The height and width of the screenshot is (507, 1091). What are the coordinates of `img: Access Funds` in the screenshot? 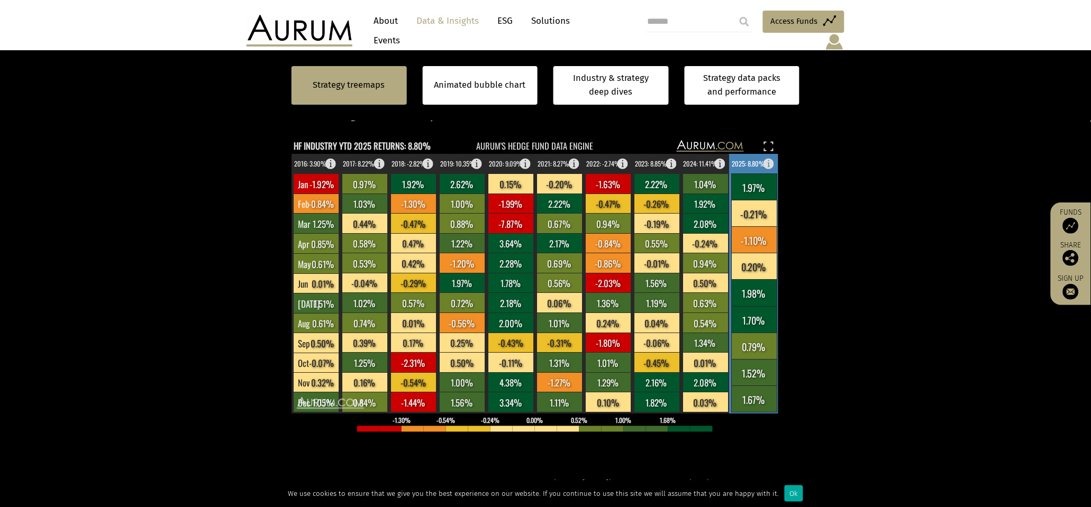 It's located at (1071, 226).